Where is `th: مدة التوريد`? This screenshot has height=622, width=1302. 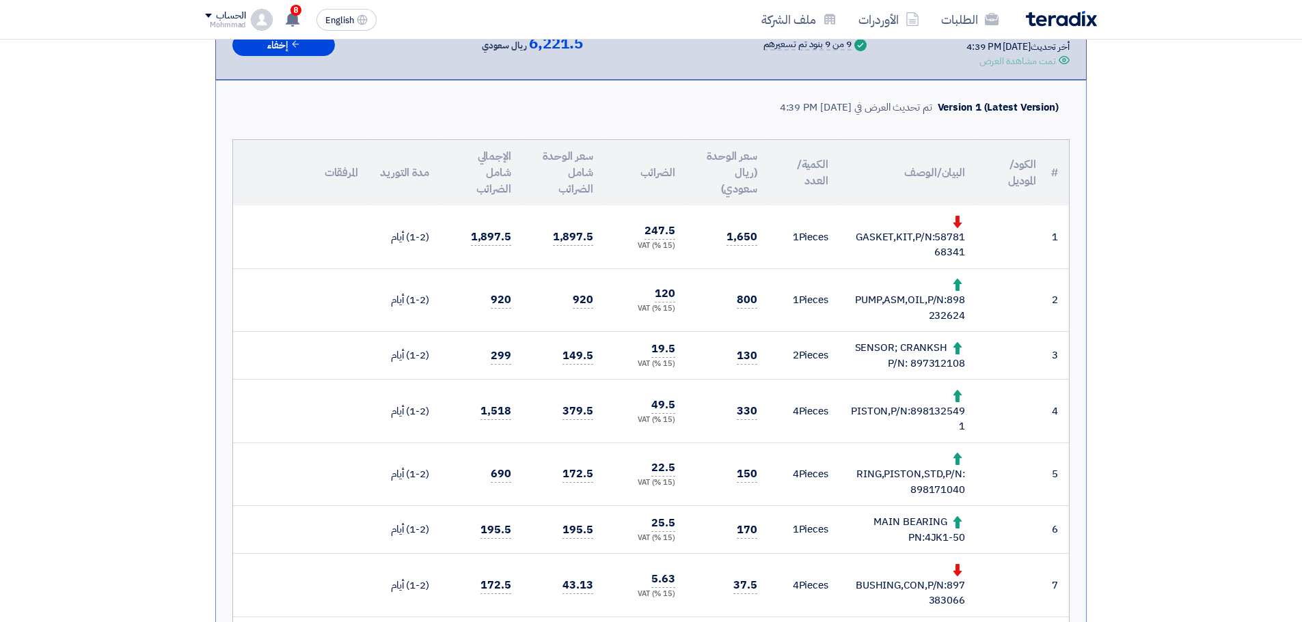
th: مدة التوريد is located at coordinates (404, 173).